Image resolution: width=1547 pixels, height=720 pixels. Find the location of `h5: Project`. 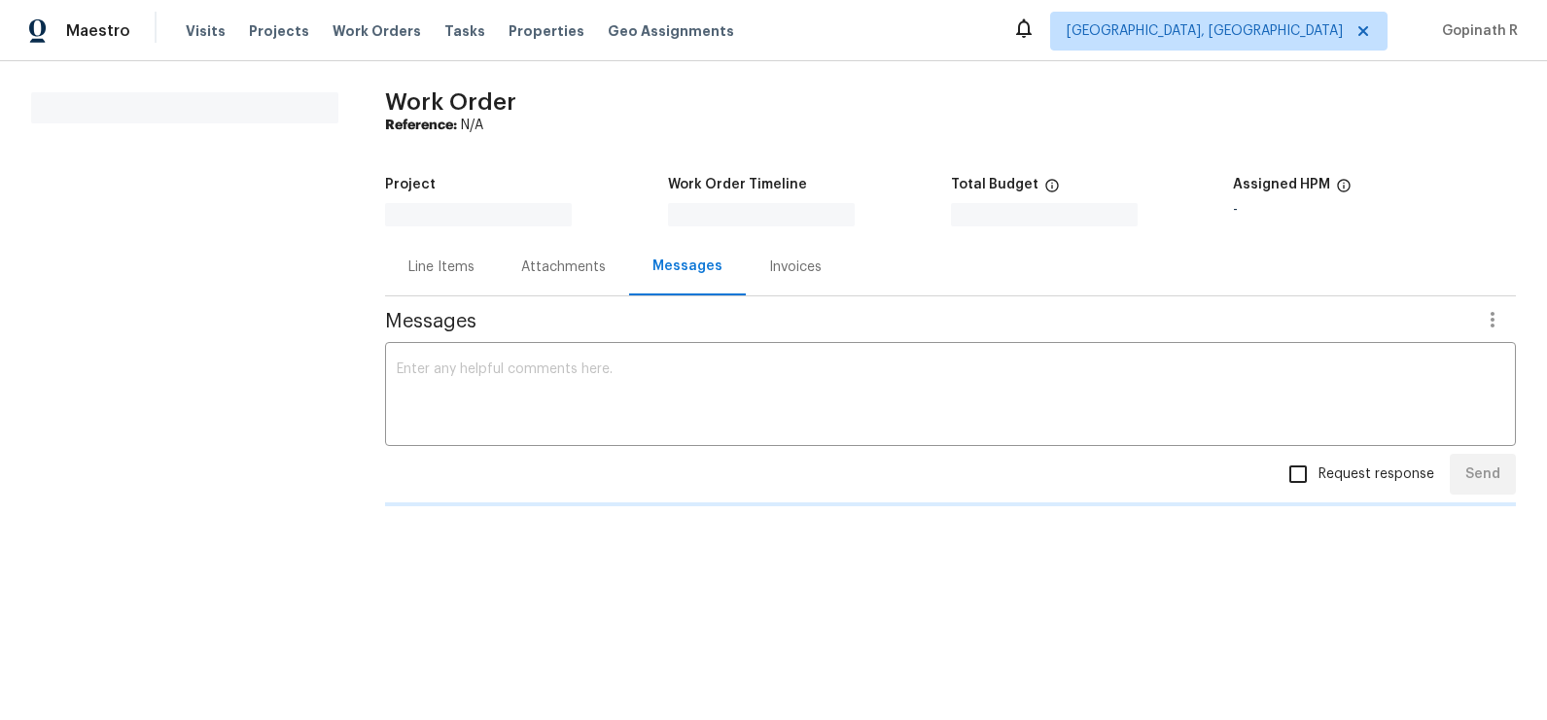

h5: Project is located at coordinates (410, 185).